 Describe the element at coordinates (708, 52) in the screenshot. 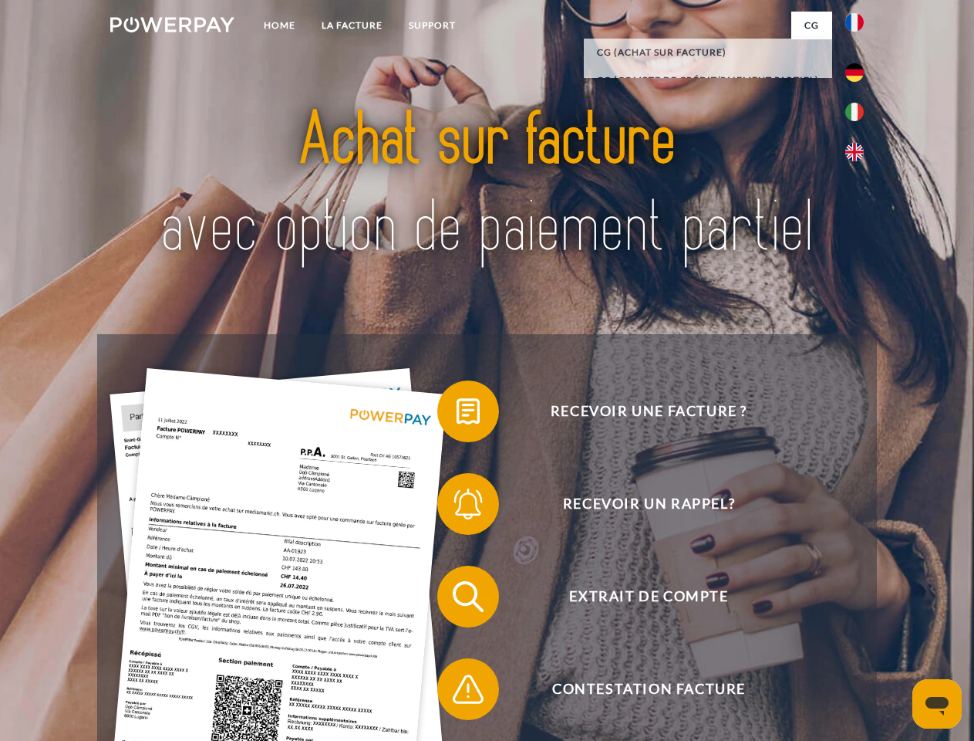

I see `a: CG (achat sur facture)` at that location.